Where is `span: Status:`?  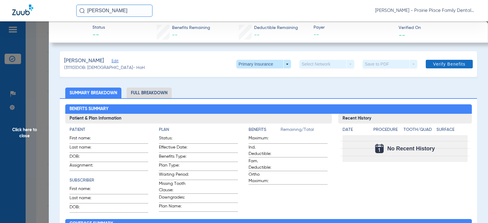 span: Status: is located at coordinates (174, 139).